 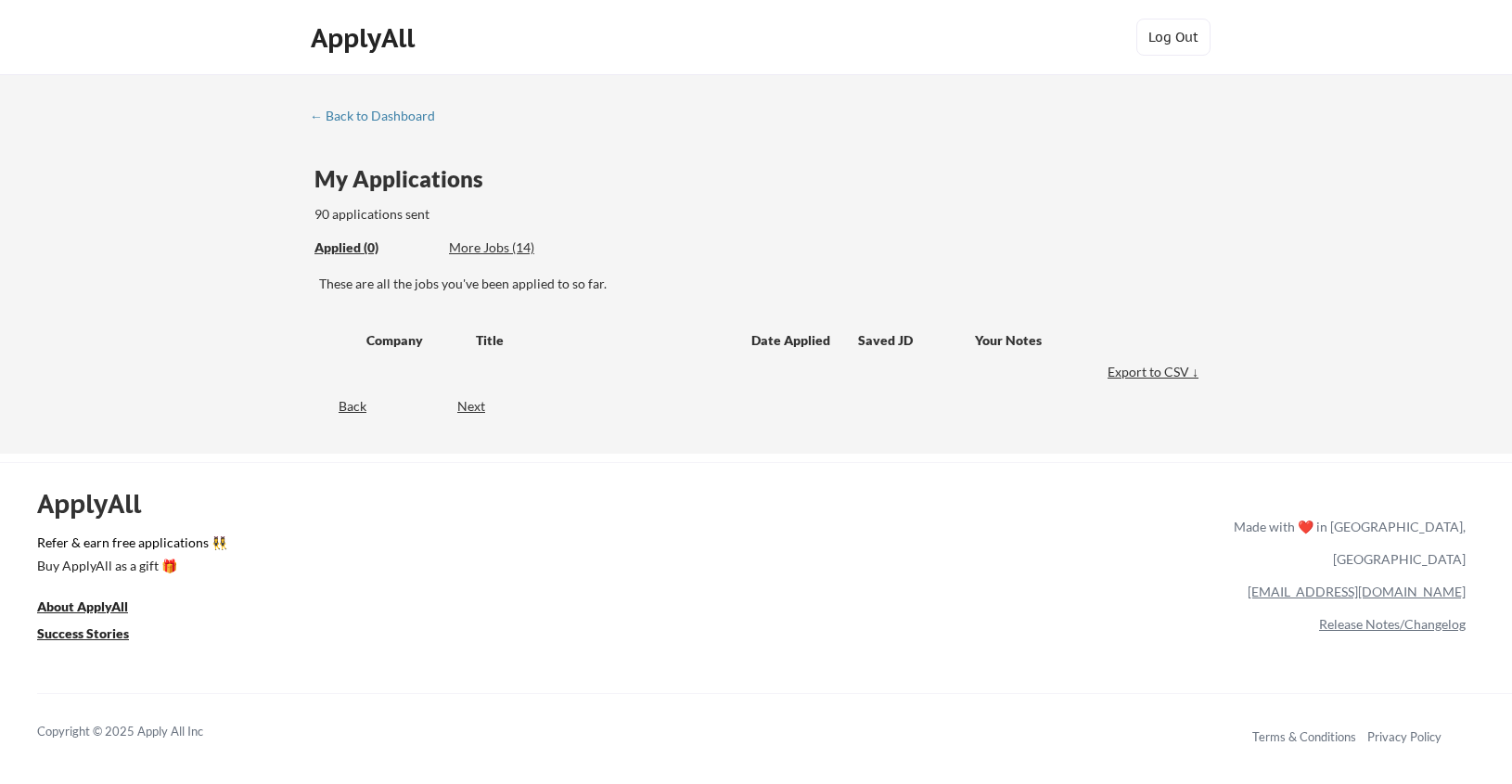 What do you see at coordinates (1081, 341) in the screenshot?
I see `div: Your Notes` at bounding box center [1081, 341].